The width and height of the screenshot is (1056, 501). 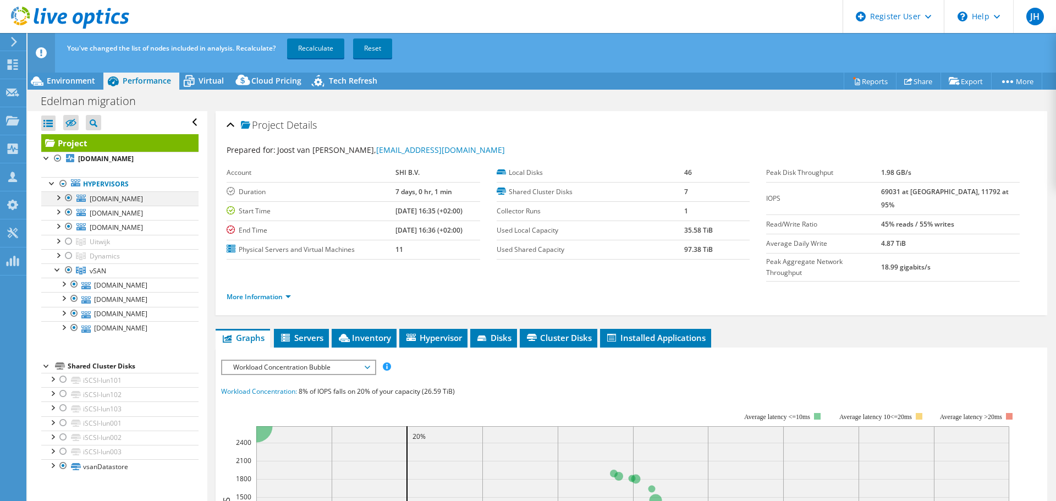 What do you see at coordinates (699, 230) in the screenshot?
I see `b: 35.58 TiB` at bounding box center [699, 230].